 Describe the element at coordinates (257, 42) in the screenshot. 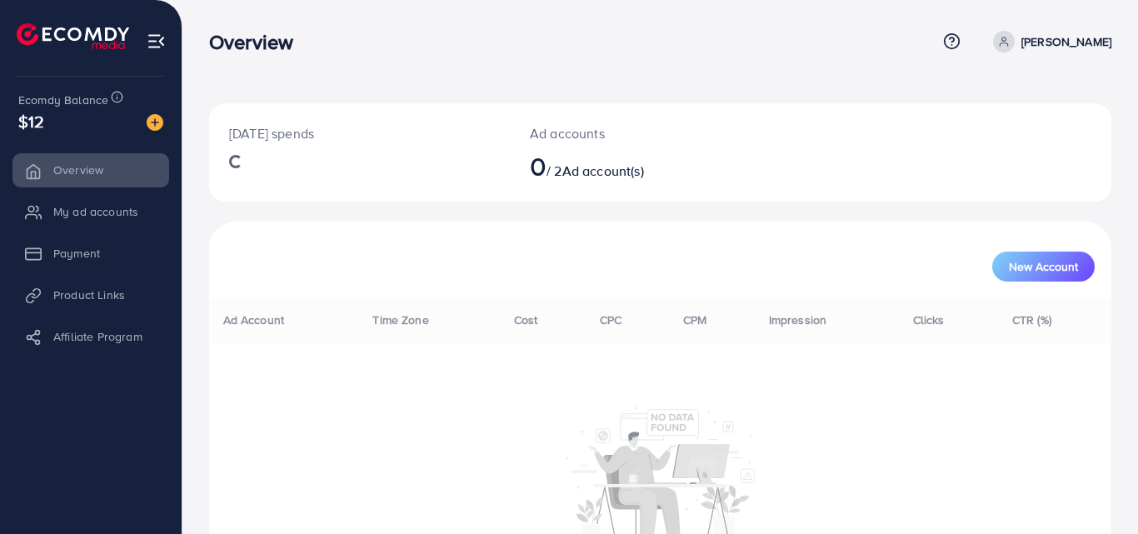

I see `h3: Overview` at that location.